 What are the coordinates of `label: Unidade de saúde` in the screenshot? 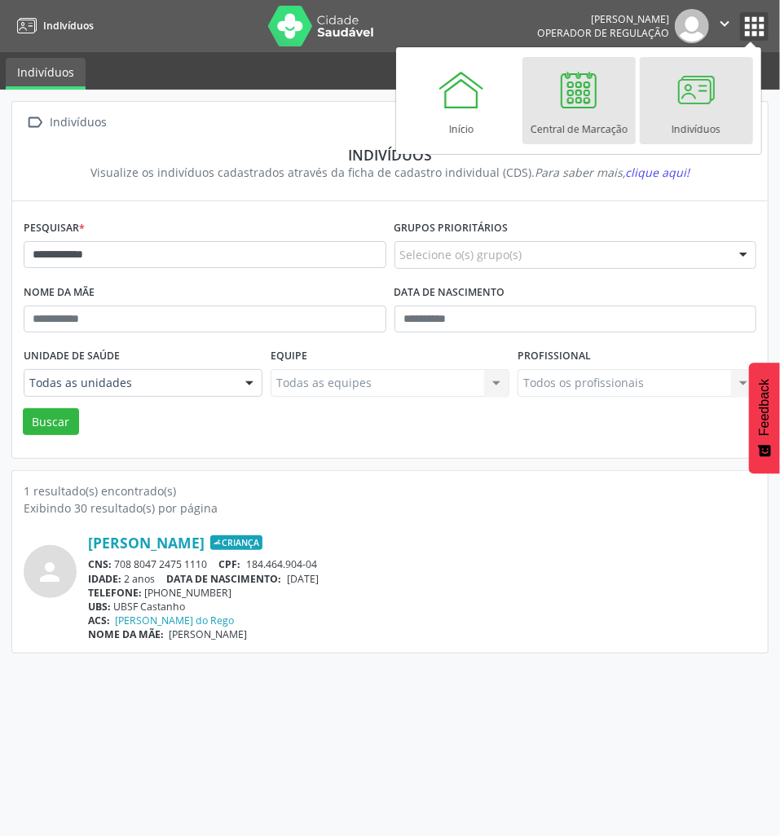 It's located at (72, 356).